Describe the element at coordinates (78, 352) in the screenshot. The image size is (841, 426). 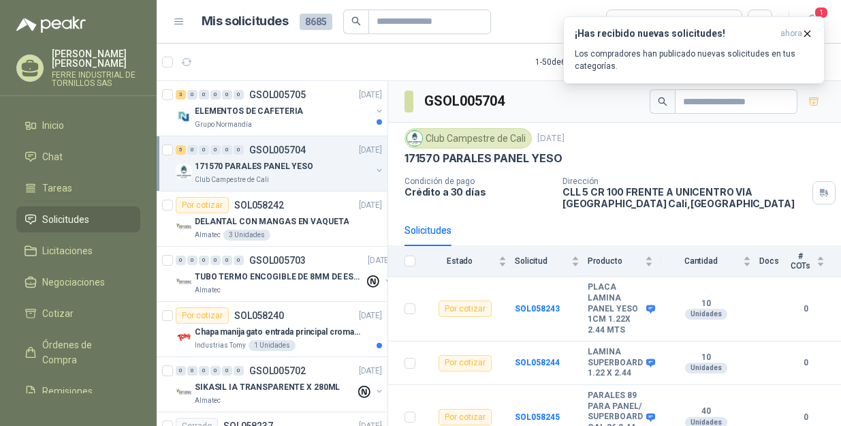
I see `a: Órdenes de Compra` at that location.